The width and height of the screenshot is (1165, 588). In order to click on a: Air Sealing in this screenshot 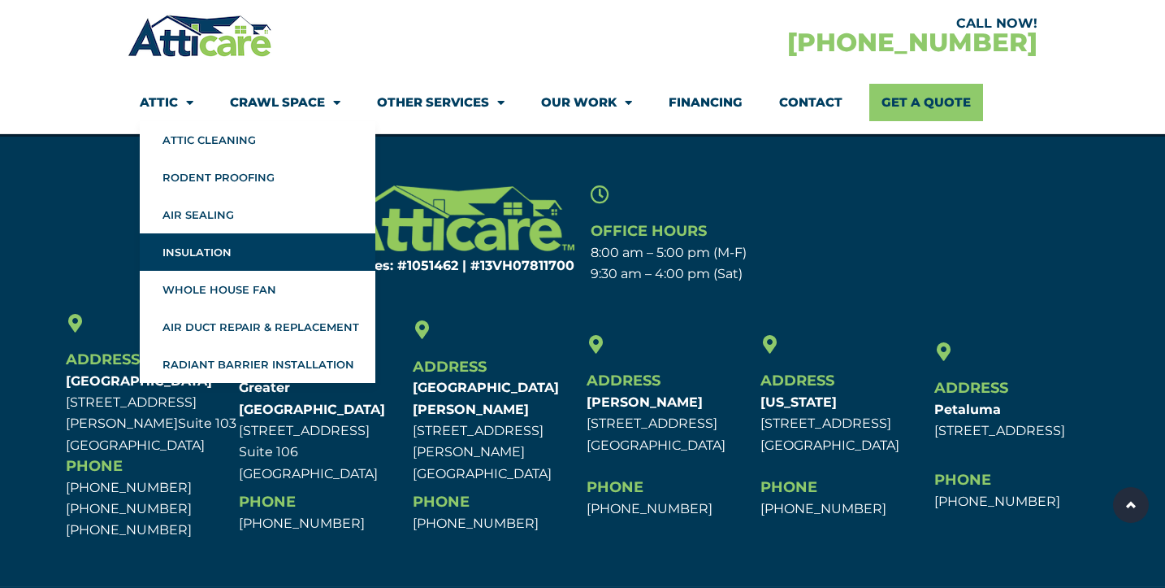, I will do `click(258, 215)`.